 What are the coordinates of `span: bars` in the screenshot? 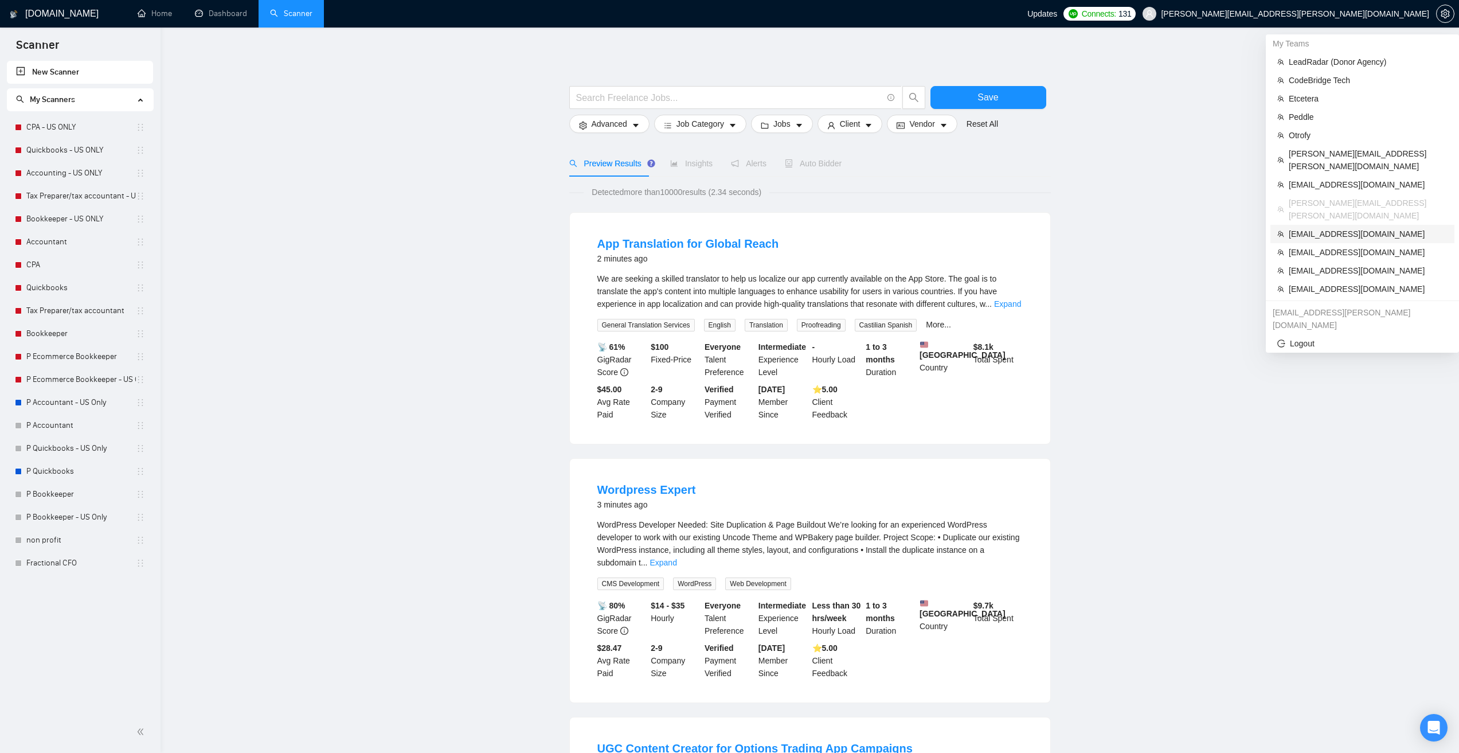 It's located at (668, 125).